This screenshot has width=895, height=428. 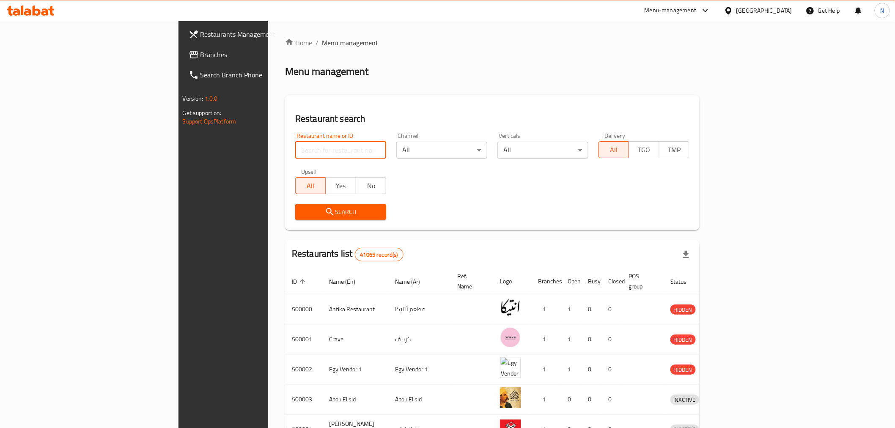 I want to click on td: كرييف, so click(x=419, y=339).